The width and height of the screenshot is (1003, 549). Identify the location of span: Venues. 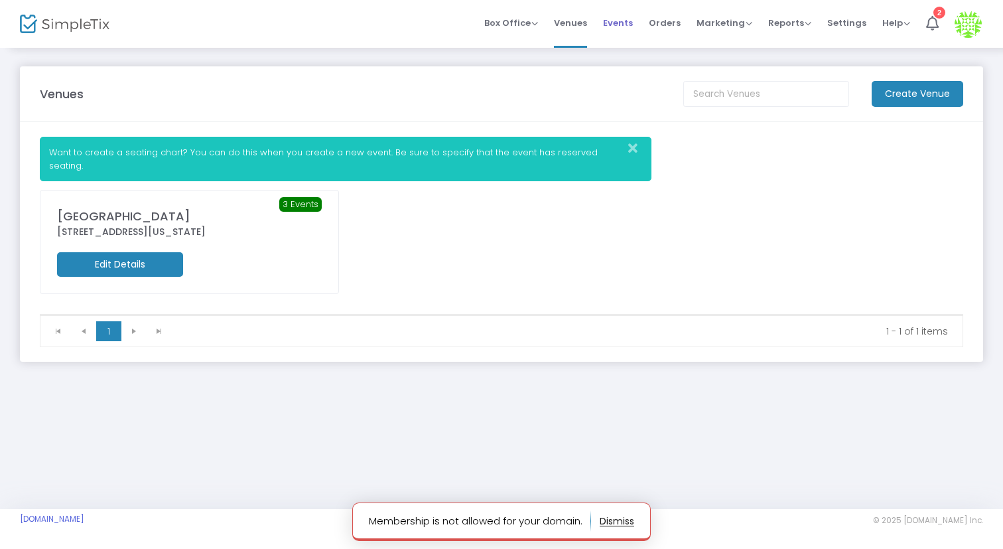
(571, 23).